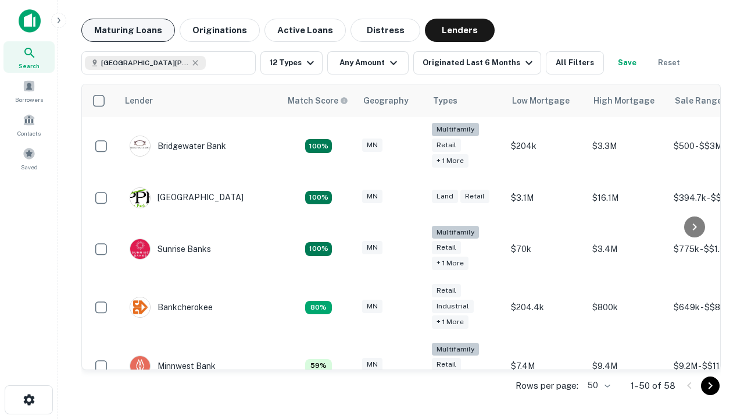 The width and height of the screenshot is (744, 419). I want to click on div: High Mortgage, so click(624, 101).